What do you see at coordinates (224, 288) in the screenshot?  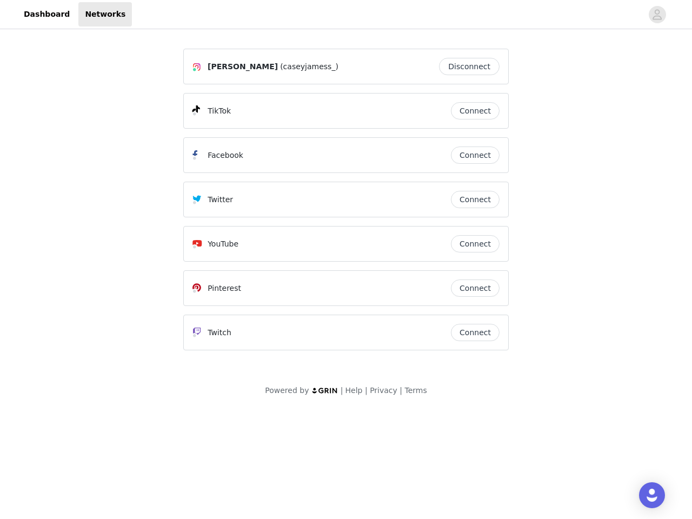 I see `p: Pinterest` at bounding box center [224, 288].